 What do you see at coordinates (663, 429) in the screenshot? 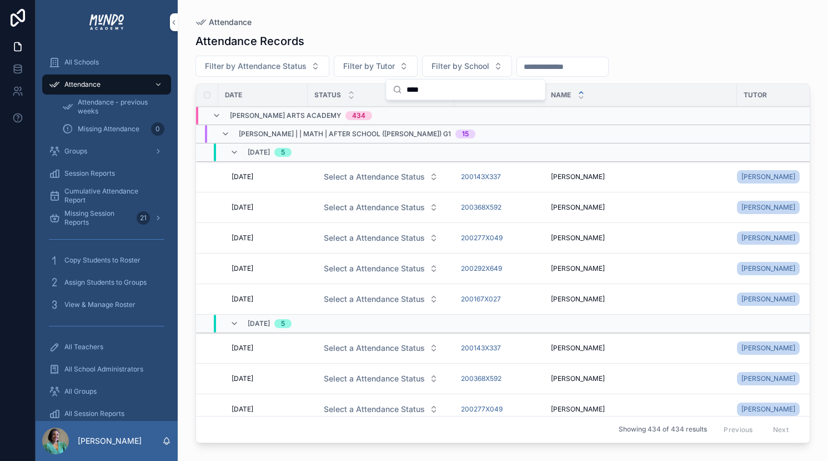
I see `span: Showing 434 of 434 results` at bounding box center [663, 429].